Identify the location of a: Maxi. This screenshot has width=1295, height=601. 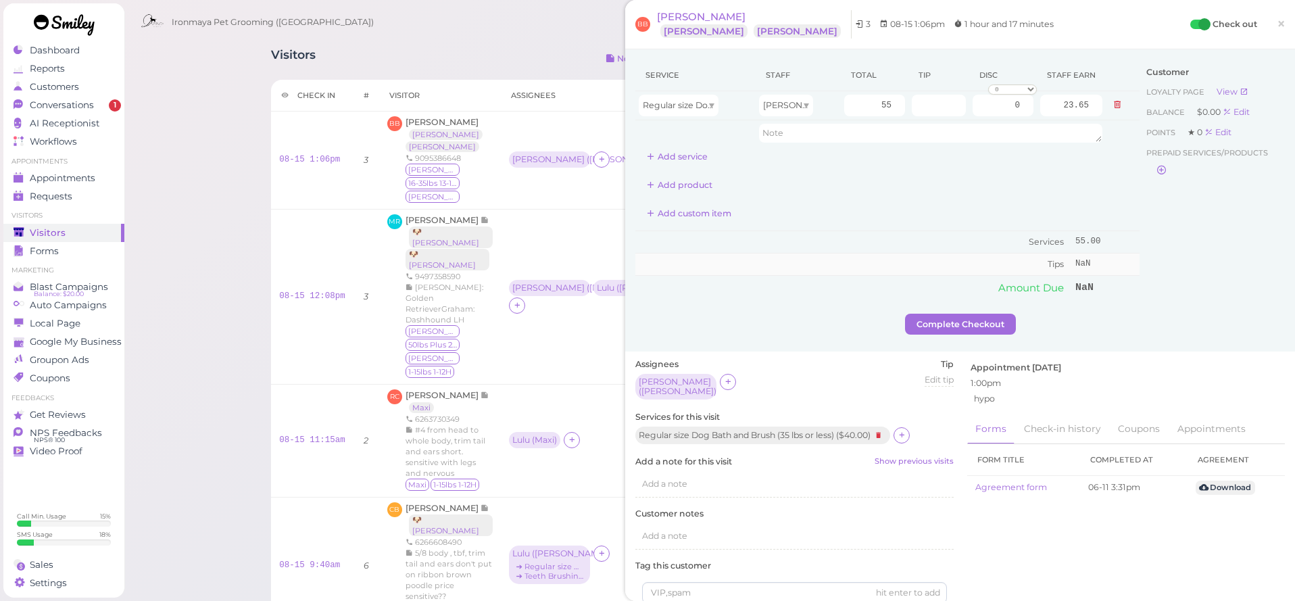
(421, 407).